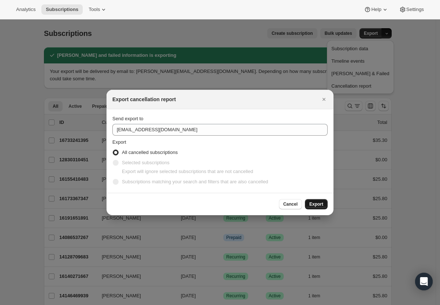 This screenshot has width=440, height=305. I want to click on span: Cancel, so click(290, 204).